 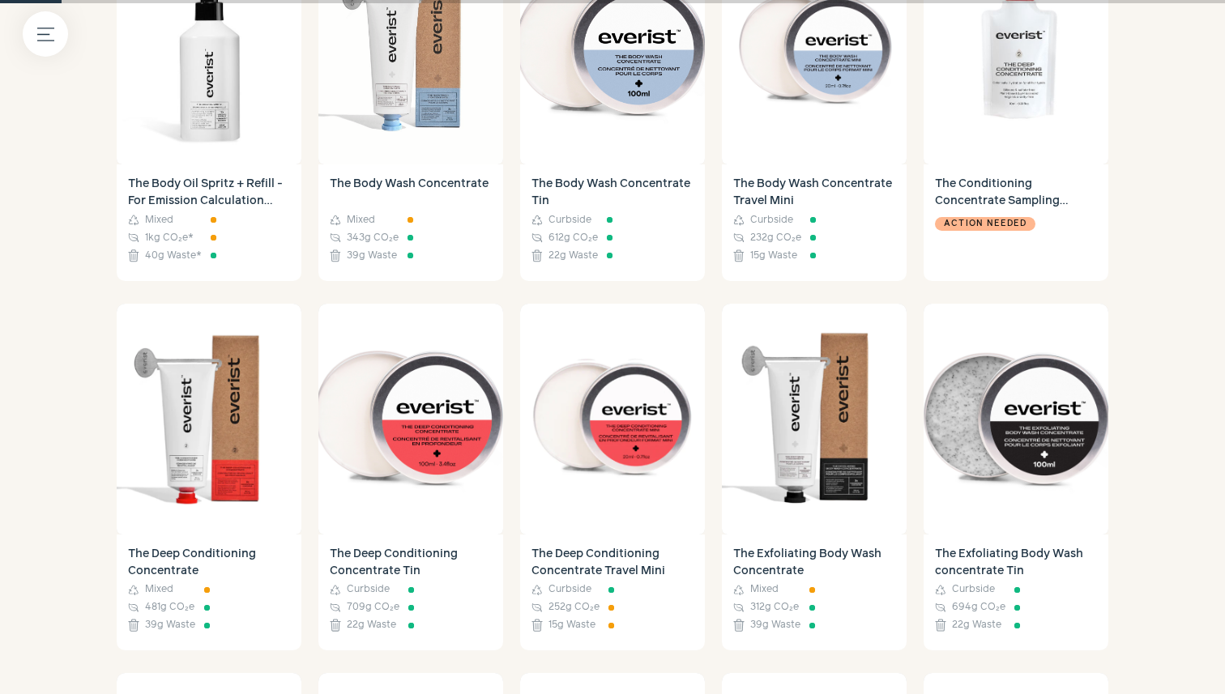 I want to click on span: 481g CO₂e, so click(x=169, y=607).